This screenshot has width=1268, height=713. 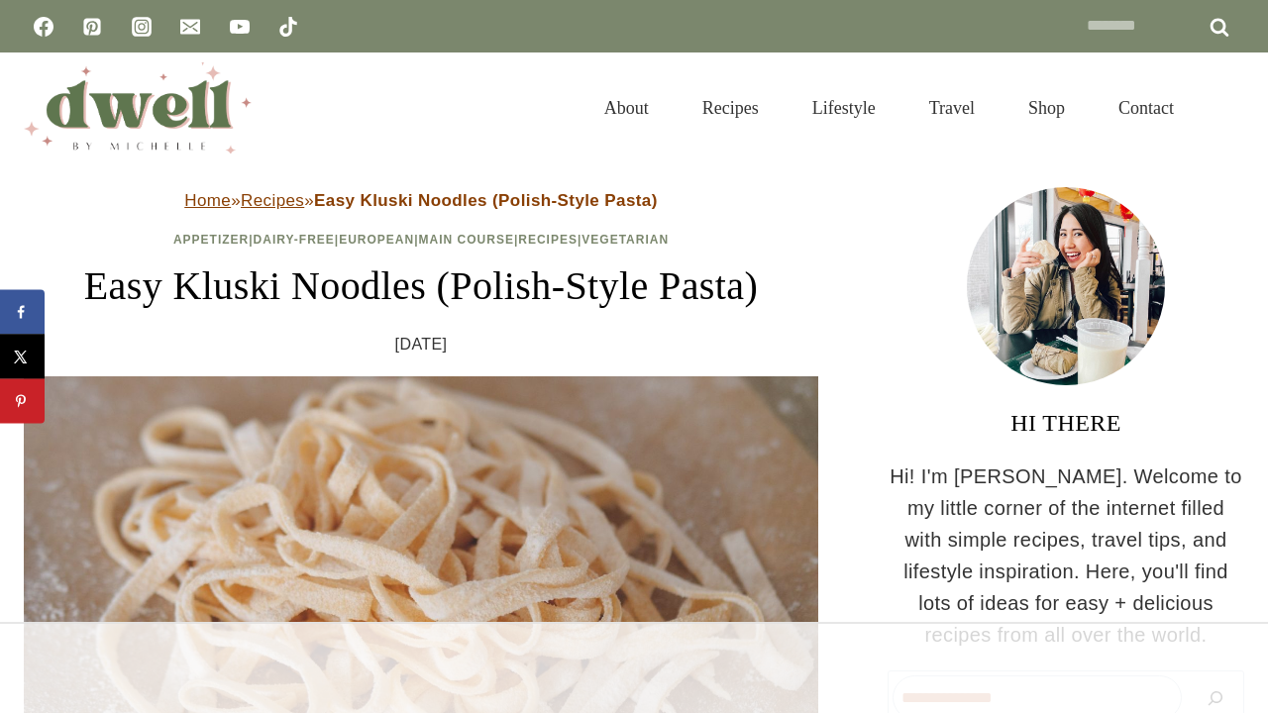 I want to click on a: Appetizer, so click(x=211, y=240).